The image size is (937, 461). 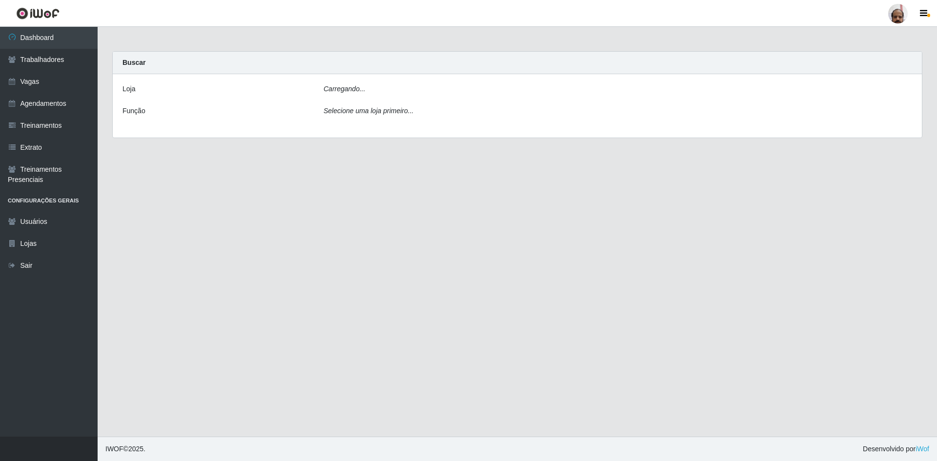 What do you see at coordinates (345, 89) in the screenshot?
I see `i: Carregando...` at bounding box center [345, 89].